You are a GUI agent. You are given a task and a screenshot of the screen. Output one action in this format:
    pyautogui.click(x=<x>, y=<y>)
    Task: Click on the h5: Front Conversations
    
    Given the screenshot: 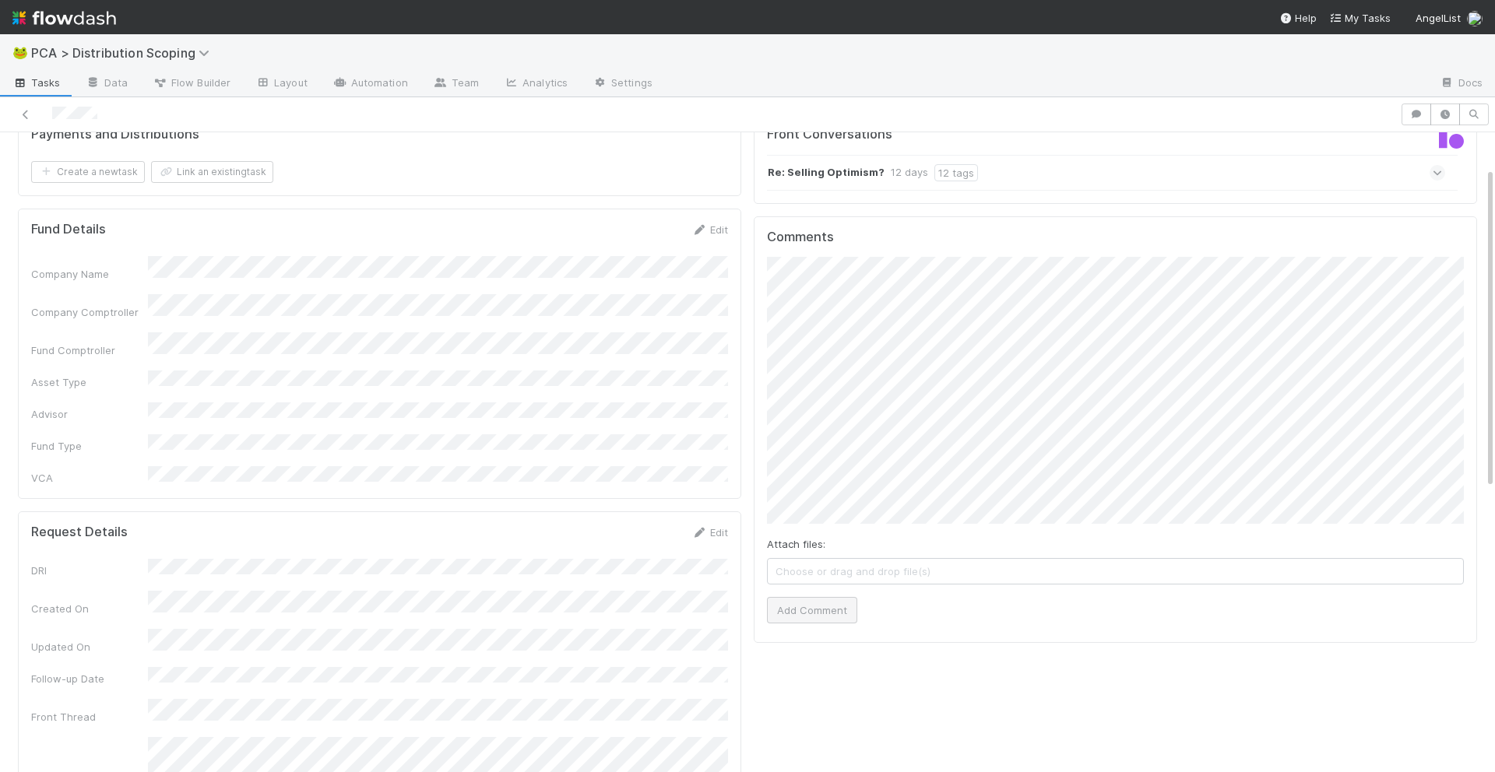 What is the action you would take?
    pyautogui.click(x=935, y=135)
    